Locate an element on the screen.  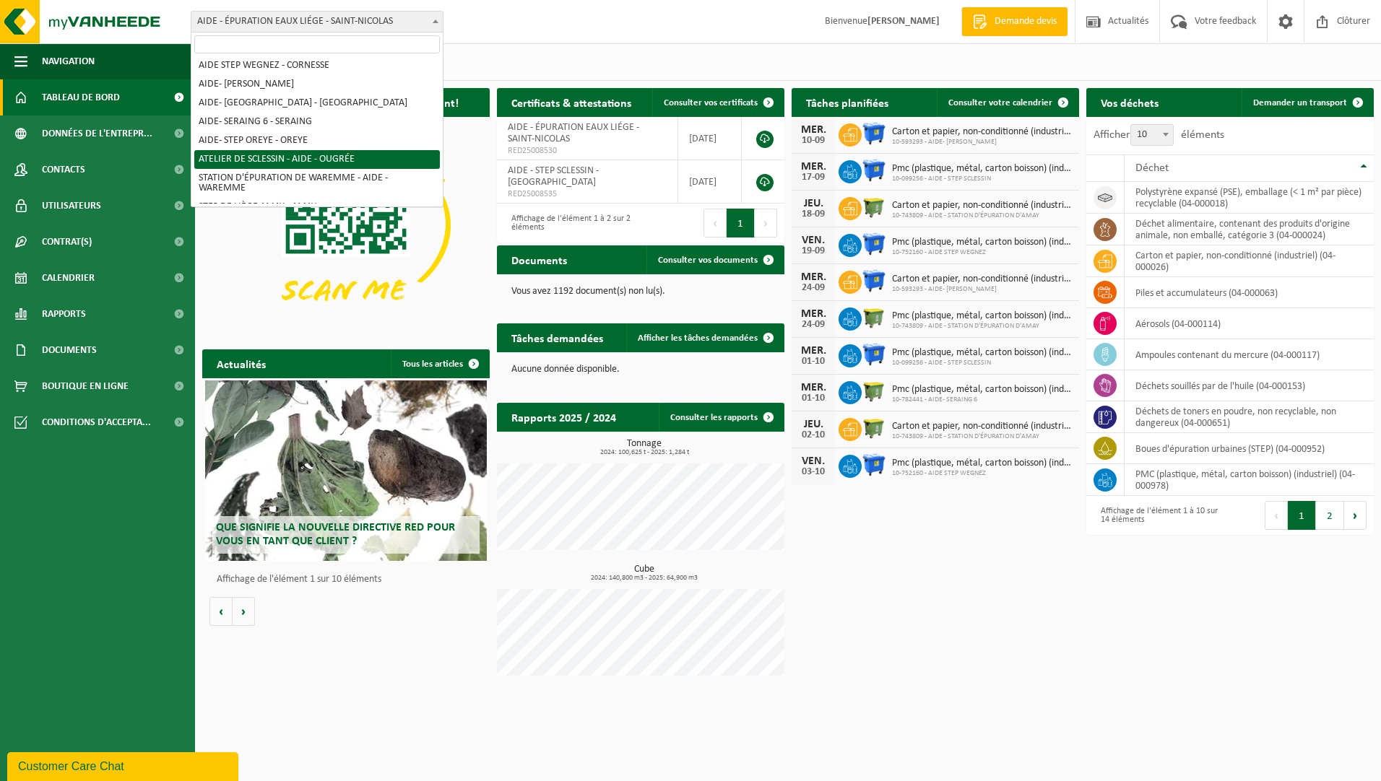
div: 19-09 is located at coordinates (813, 251).